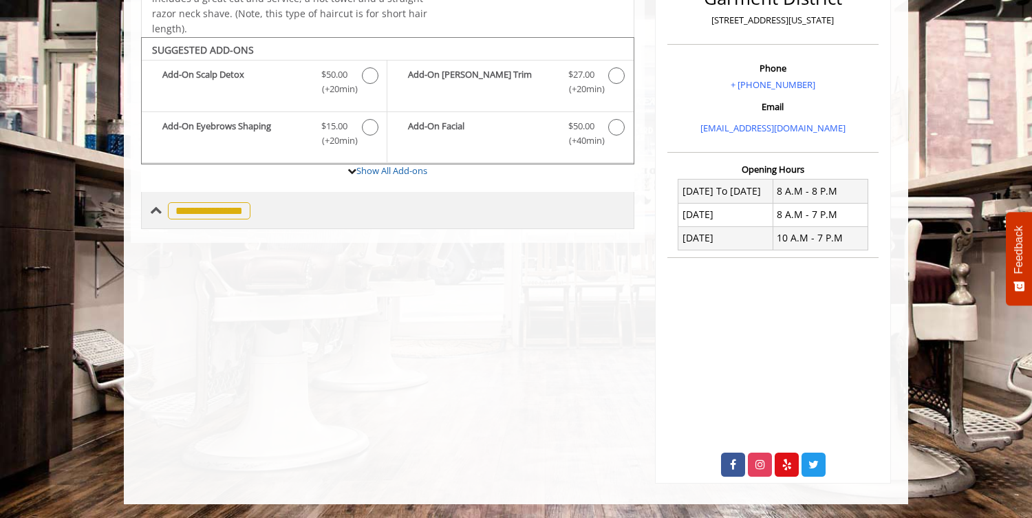 The height and width of the screenshot is (518, 1032). What do you see at coordinates (264, 83) in the screenshot?
I see `label: Add-On Scalp Detox` at bounding box center [264, 83].